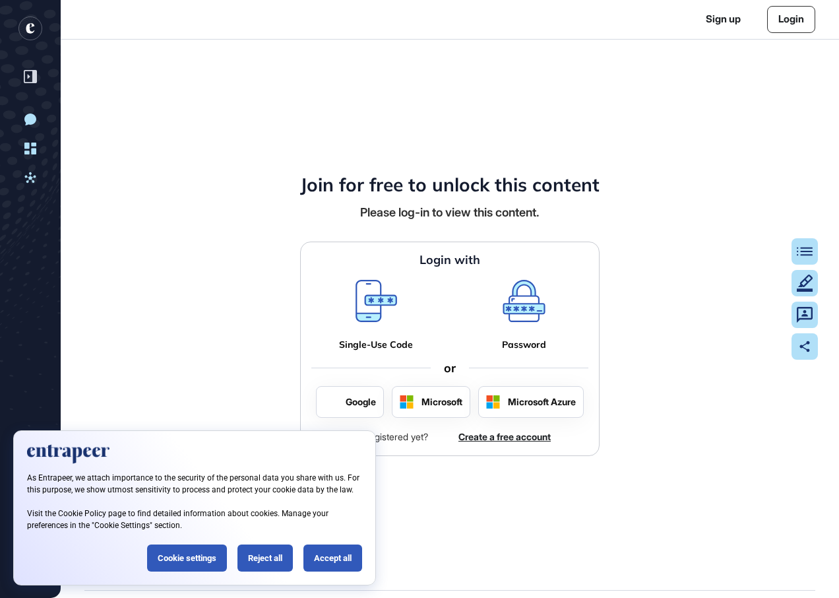 The height and width of the screenshot is (598, 839). What do you see at coordinates (524, 344) in the screenshot?
I see `a: Password` at bounding box center [524, 344].